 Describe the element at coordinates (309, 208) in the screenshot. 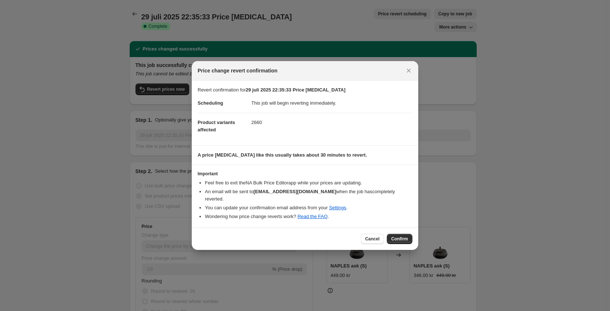

I see `li: You can update your confirmation email address from your .` at that location.